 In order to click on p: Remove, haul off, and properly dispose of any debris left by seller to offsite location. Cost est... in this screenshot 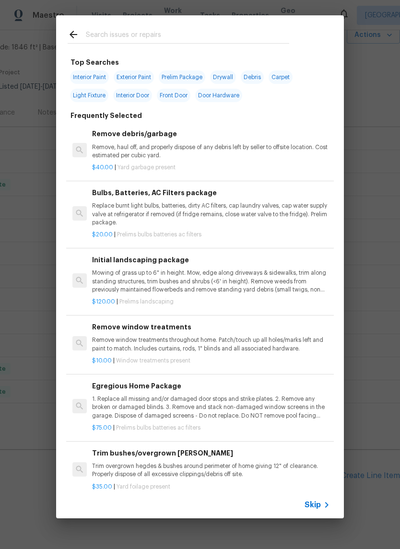, I will do `click(211, 152)`.